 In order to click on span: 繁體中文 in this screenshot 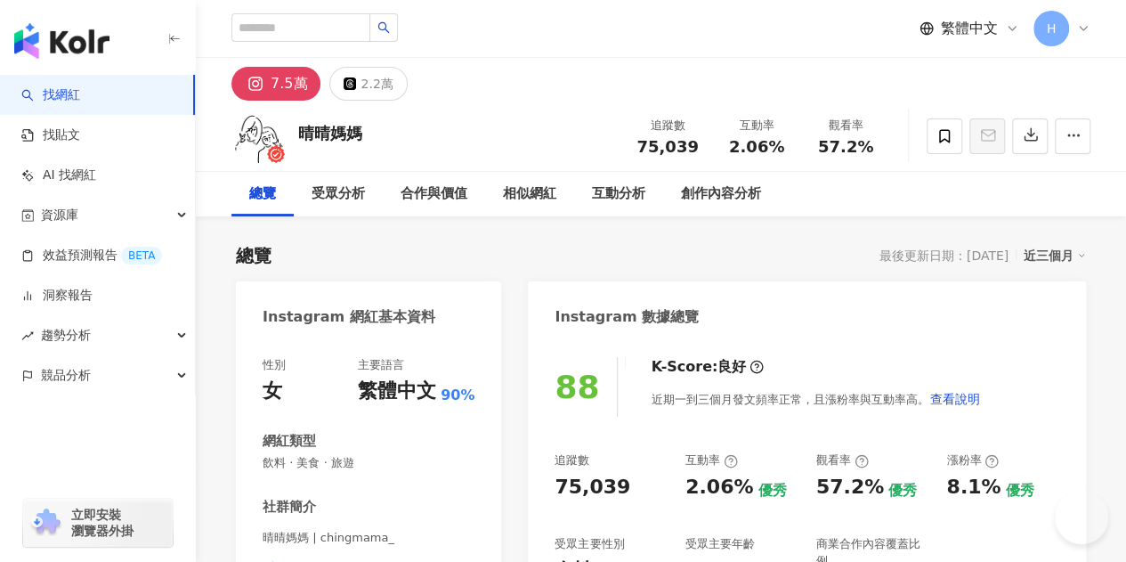, I will do `click(970, 28)`.